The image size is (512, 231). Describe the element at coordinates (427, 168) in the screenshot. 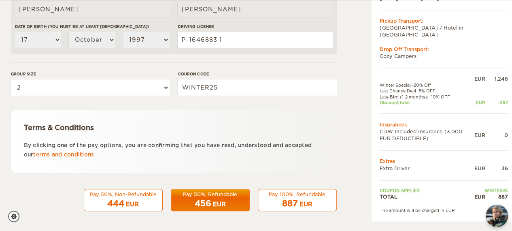

I see `td: Extra Driver` at that location.